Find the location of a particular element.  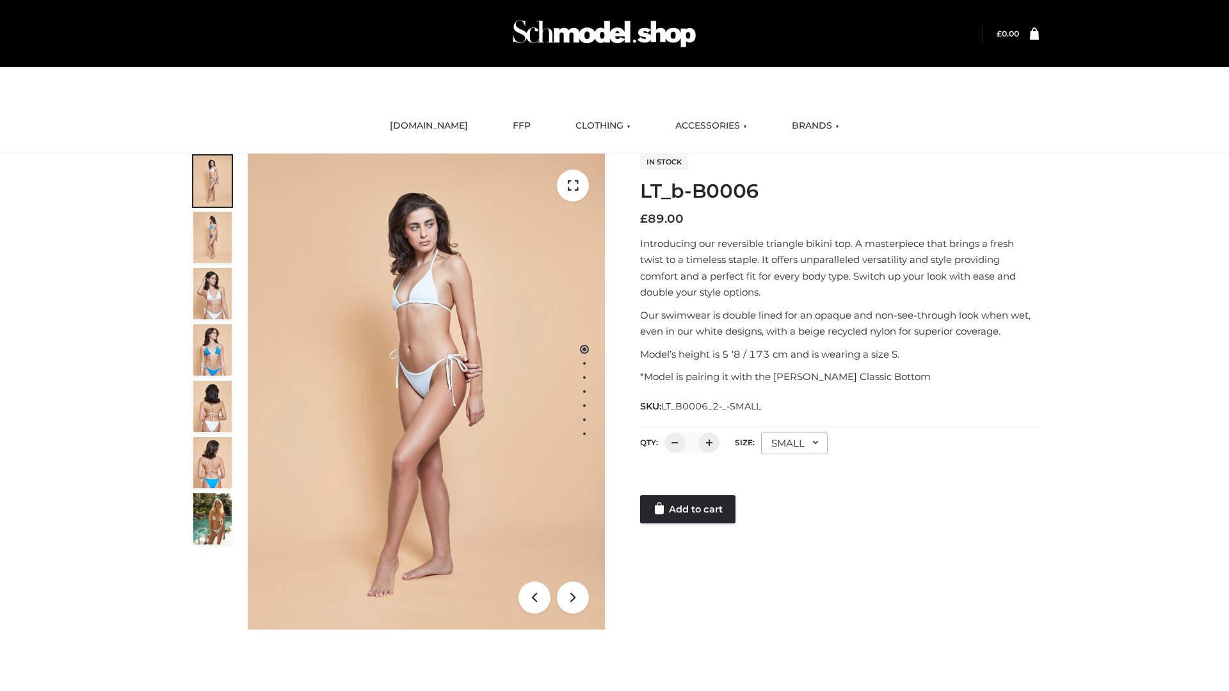

h1: LT_b-B0006 is located at coordinates (839, 191).